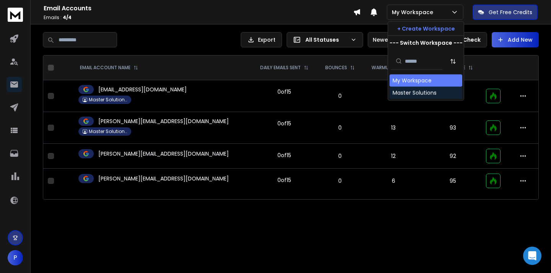  I want to click on h1: Email Accounts, so click(198, 8).